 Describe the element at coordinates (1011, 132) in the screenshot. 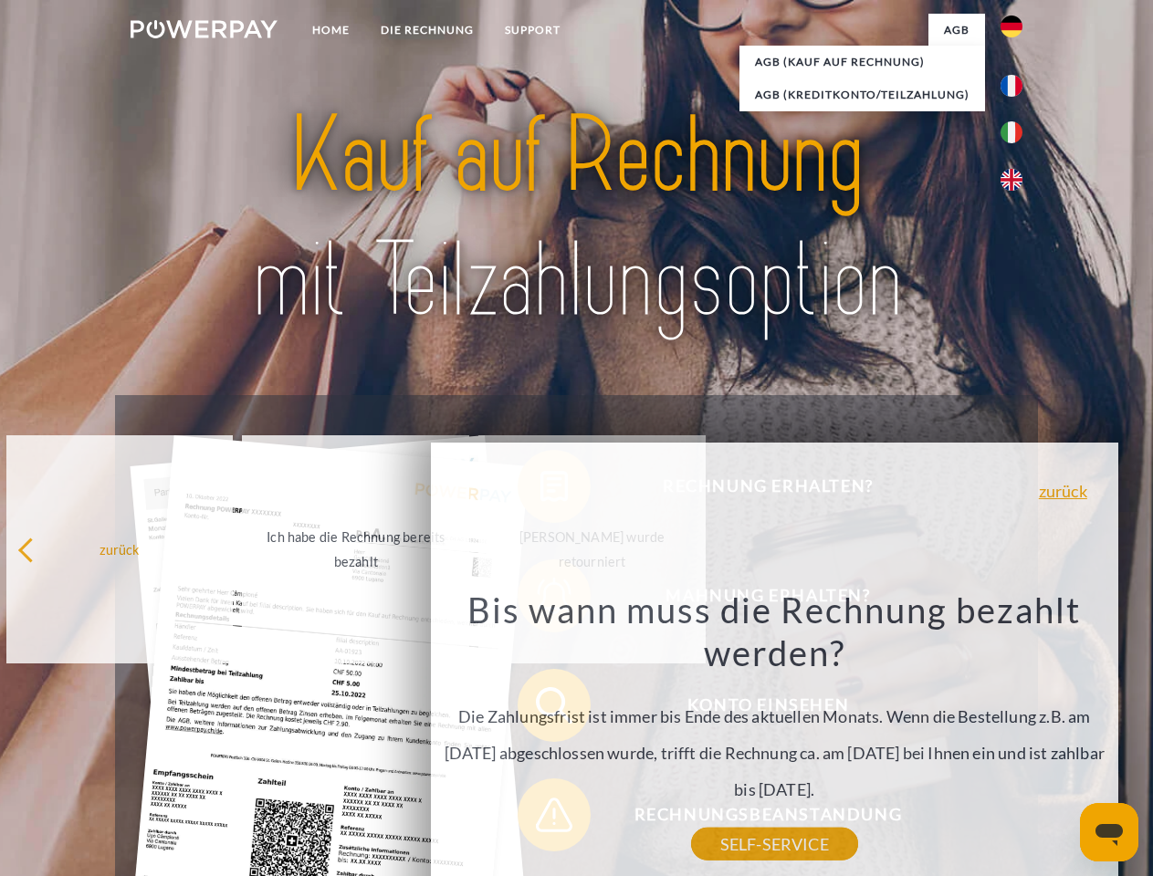

I see `img: it` at that location.